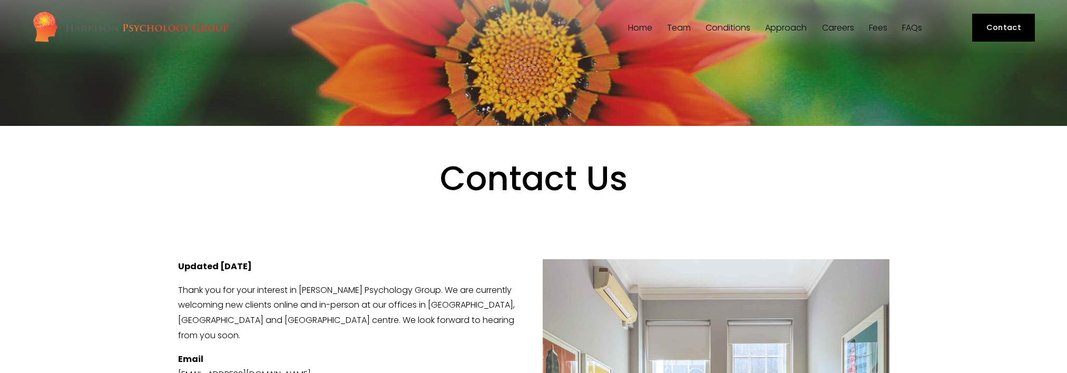  I want to click on h1: Contact Us, so click(533, 200).